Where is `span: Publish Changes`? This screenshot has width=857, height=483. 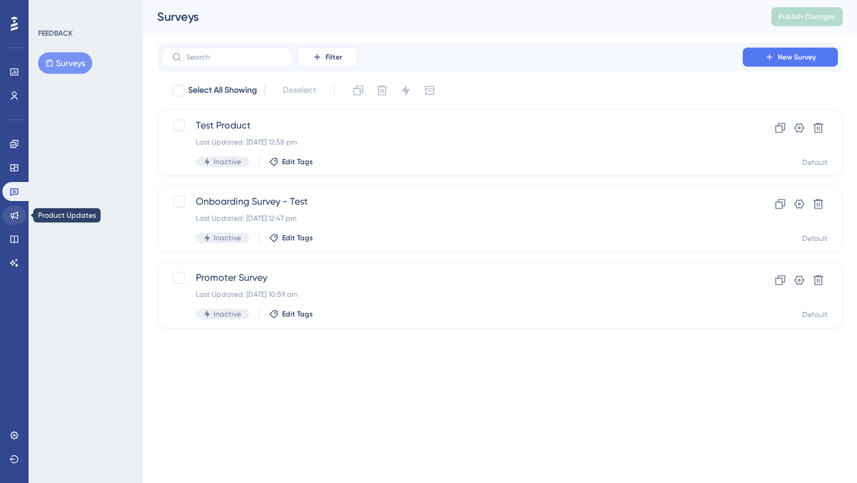 span: Publish Changes is located at coordinates (807, 17).